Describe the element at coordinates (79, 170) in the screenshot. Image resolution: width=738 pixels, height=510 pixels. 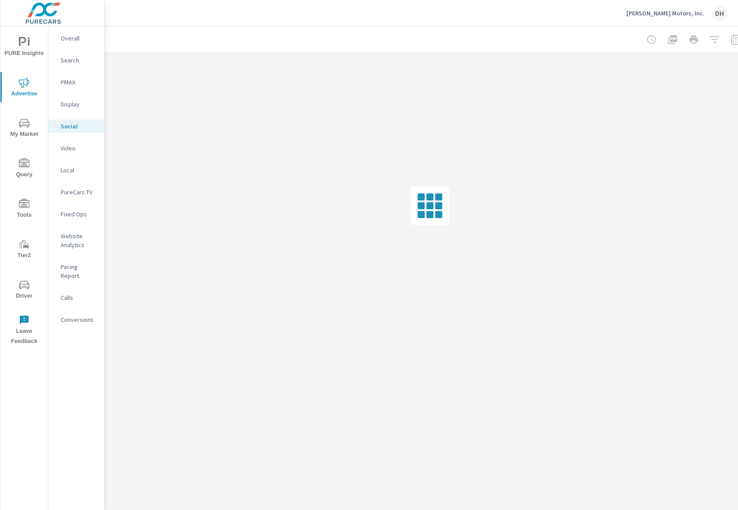
I see `p: Local` at that location.